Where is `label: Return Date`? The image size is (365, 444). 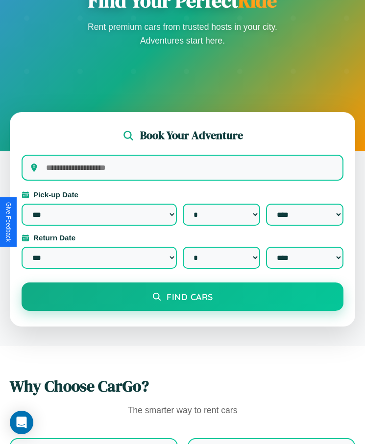
label: Return Date is located at coordinates (182, 238).